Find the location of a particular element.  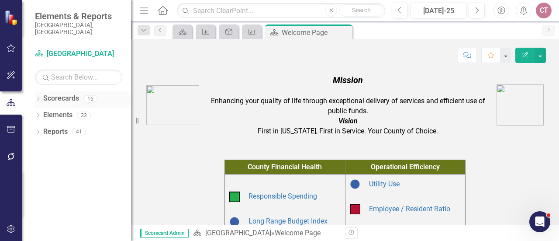

span: Operational Efficiency is located at coordinates (405, 166).